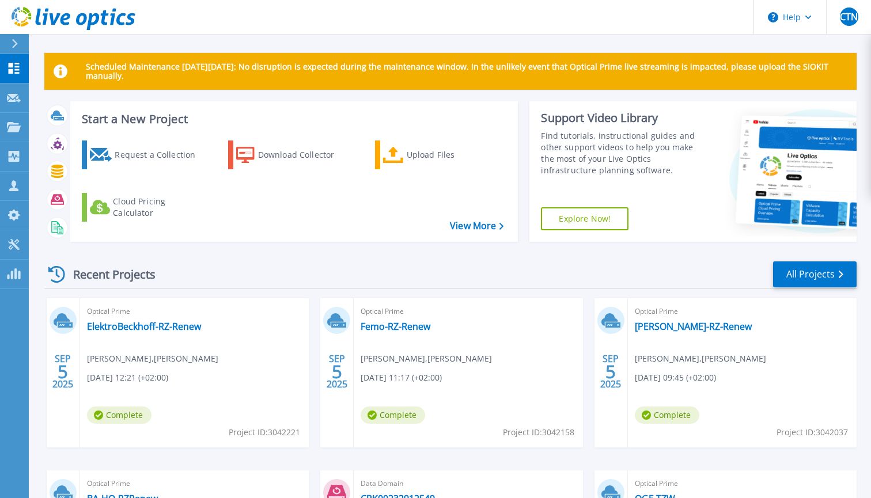 This screenshot has height=498, width=871. What do you see at coordinates (159, 207) in the screenshot?
I see `div: Cloud Pricing Calculator` at bounding box center [159, 207].